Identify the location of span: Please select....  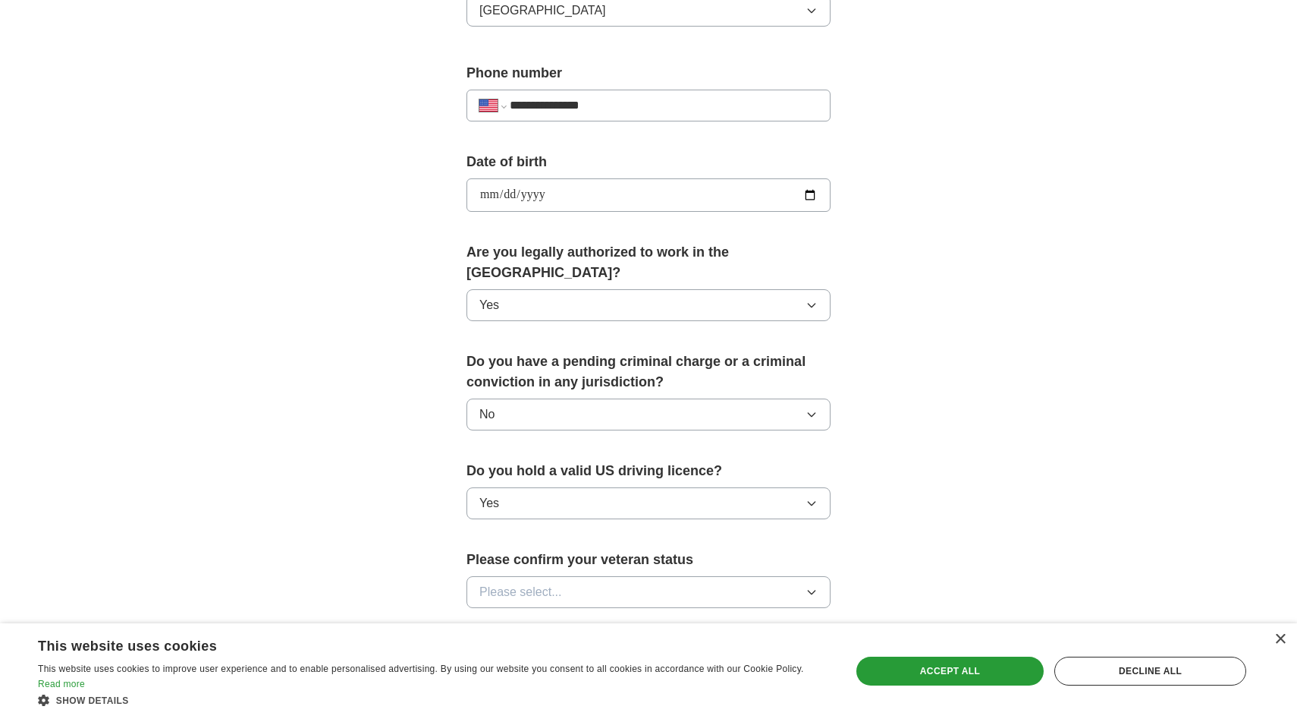
(520, 592).